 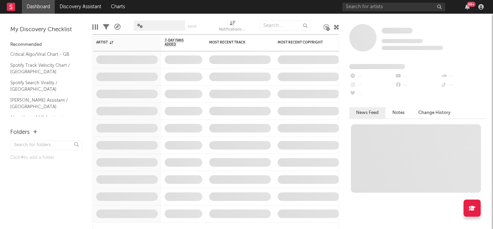 What do you see at coordinates (192, 26) in the screenshot?
I see `button: Save` at bounding box center [192, 26].